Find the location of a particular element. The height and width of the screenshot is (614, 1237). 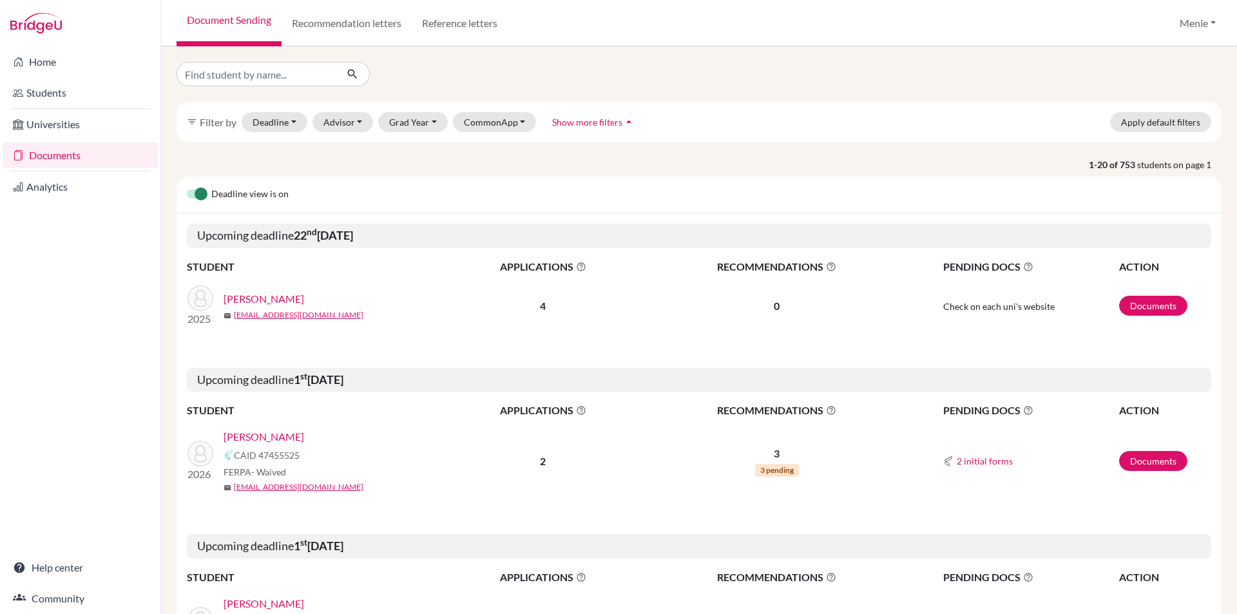

strong: 1-20 of 753 is located at coordinates (1113, 164).